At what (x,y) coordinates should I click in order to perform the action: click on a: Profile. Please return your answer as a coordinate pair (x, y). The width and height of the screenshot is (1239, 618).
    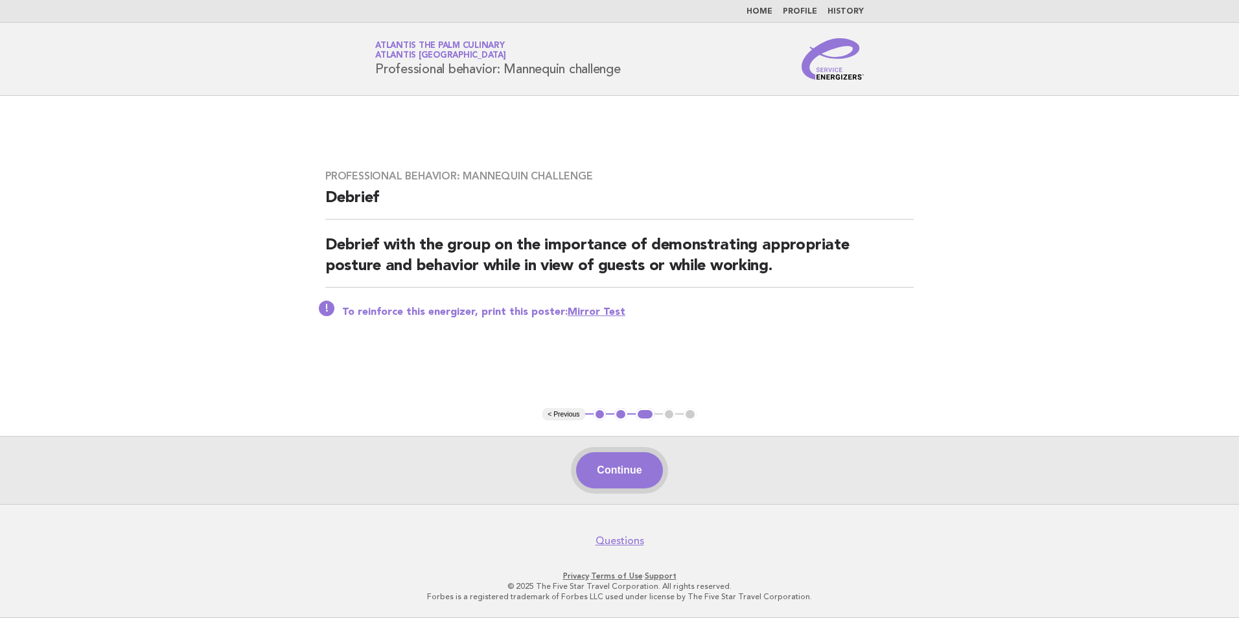
    Looking at the image, I should click on (800, 12).